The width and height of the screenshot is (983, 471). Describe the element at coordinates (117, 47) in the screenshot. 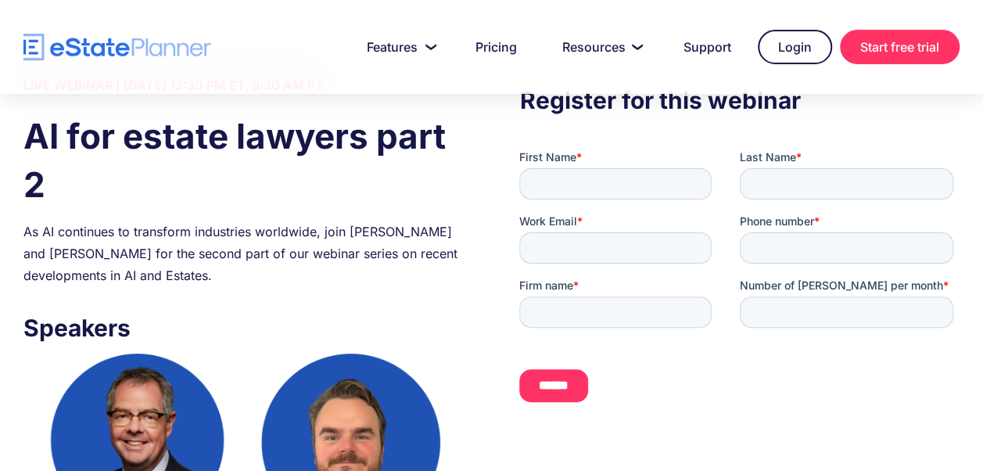

I see `a: home` at that location.